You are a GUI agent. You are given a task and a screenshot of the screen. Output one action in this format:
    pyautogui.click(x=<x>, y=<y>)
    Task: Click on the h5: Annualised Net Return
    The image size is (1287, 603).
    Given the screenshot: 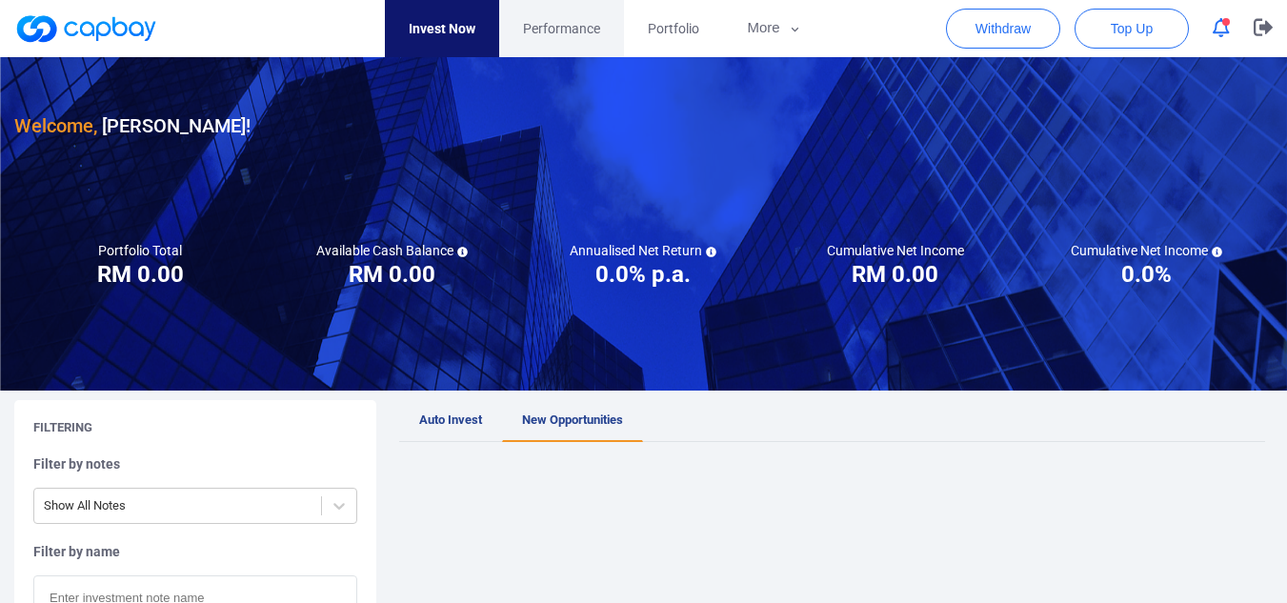 What is the action you would take?
    pyautogui.click(x=643, y=251)
    